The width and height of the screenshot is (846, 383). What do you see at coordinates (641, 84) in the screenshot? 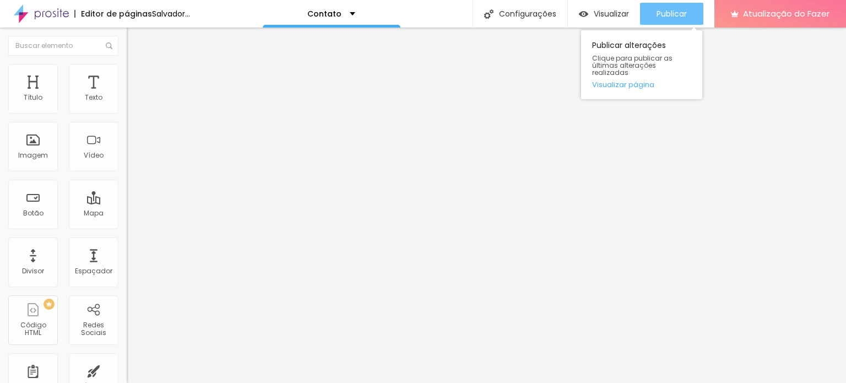
I see `a: Visualizar página` at bounding box center [641, 84].